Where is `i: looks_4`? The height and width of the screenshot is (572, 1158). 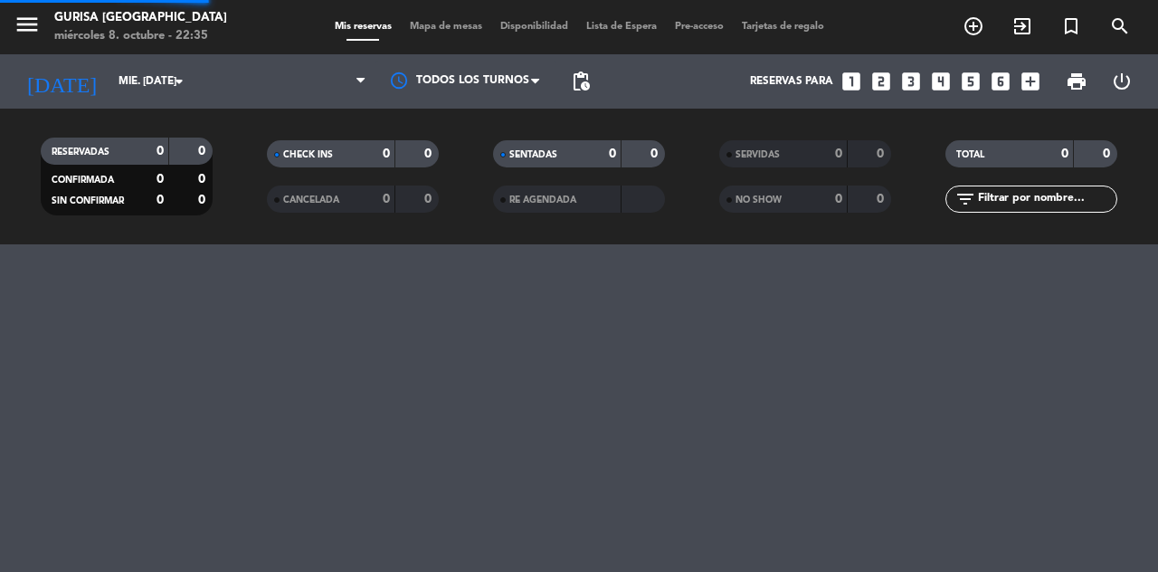 i: looks_4 is located at coordinates (941, 81).